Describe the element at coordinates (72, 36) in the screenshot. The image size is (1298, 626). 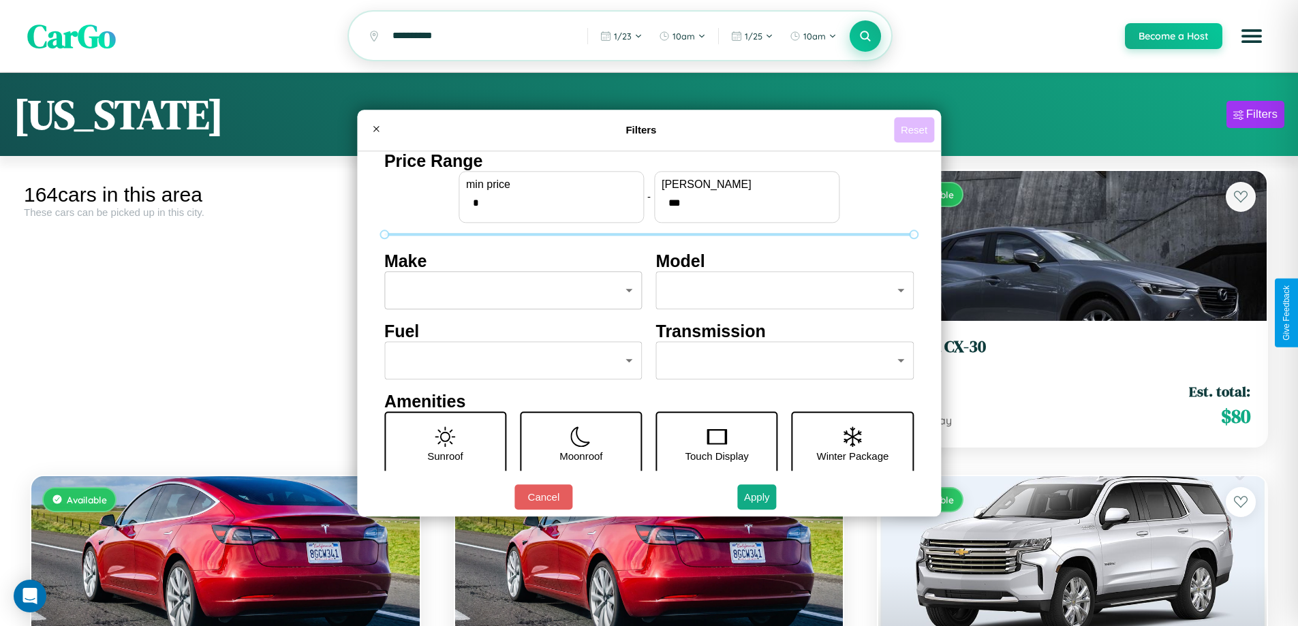
I see `span: CarGo` at that location.